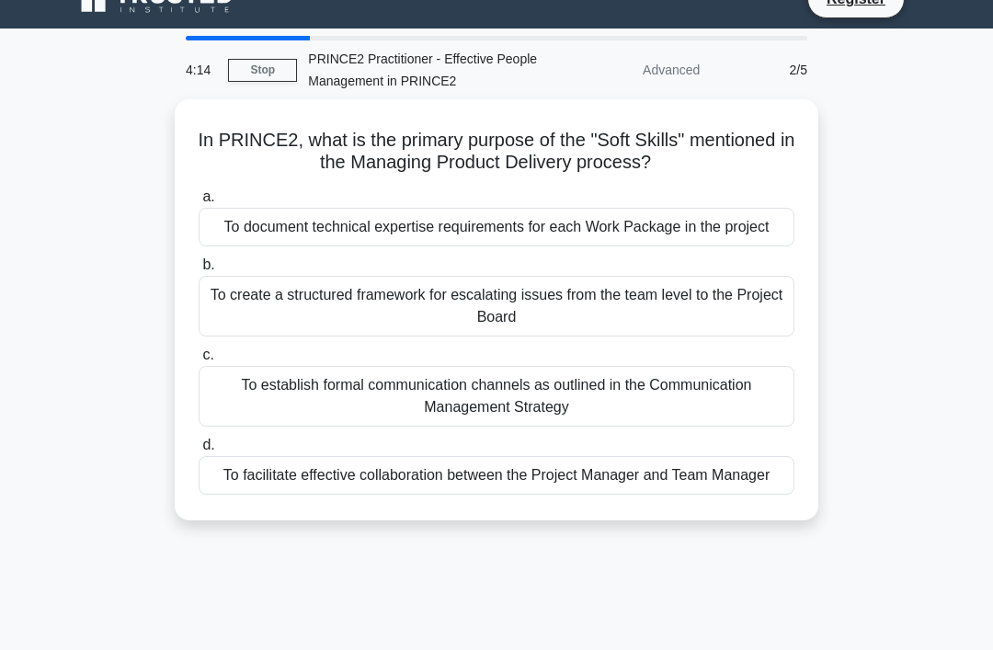 This screenshot has width=993, height=650. What do you see at coordinates (423, 70) in the screenshot?
I see `div: PRINCE2 Practitioner - Effective People Management in PRINCE2` at bounding box center [423, 70].